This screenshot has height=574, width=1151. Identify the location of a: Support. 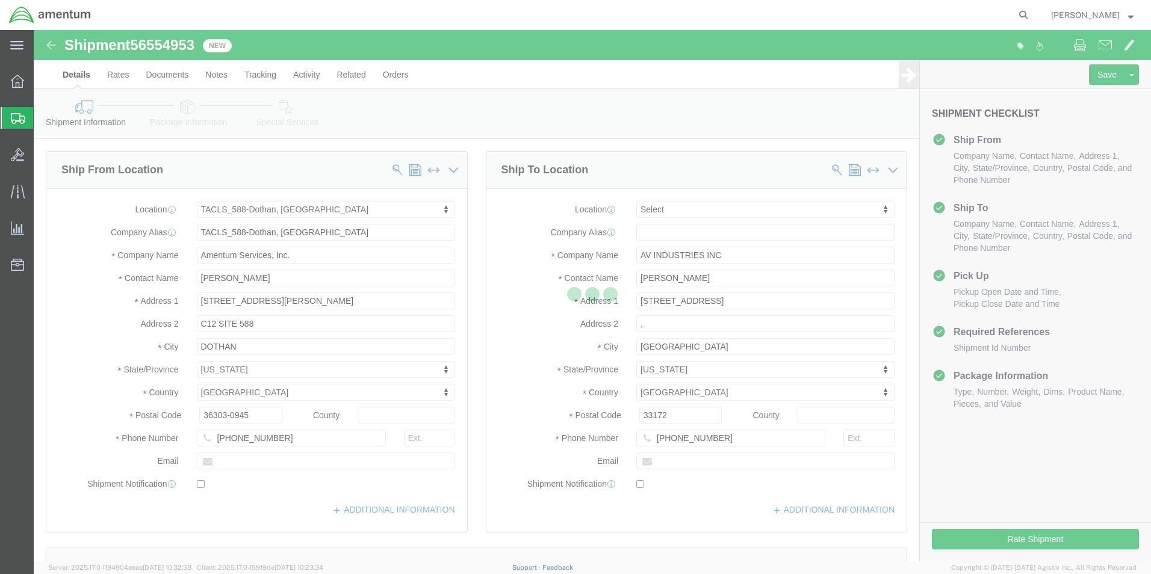
(527, 568).